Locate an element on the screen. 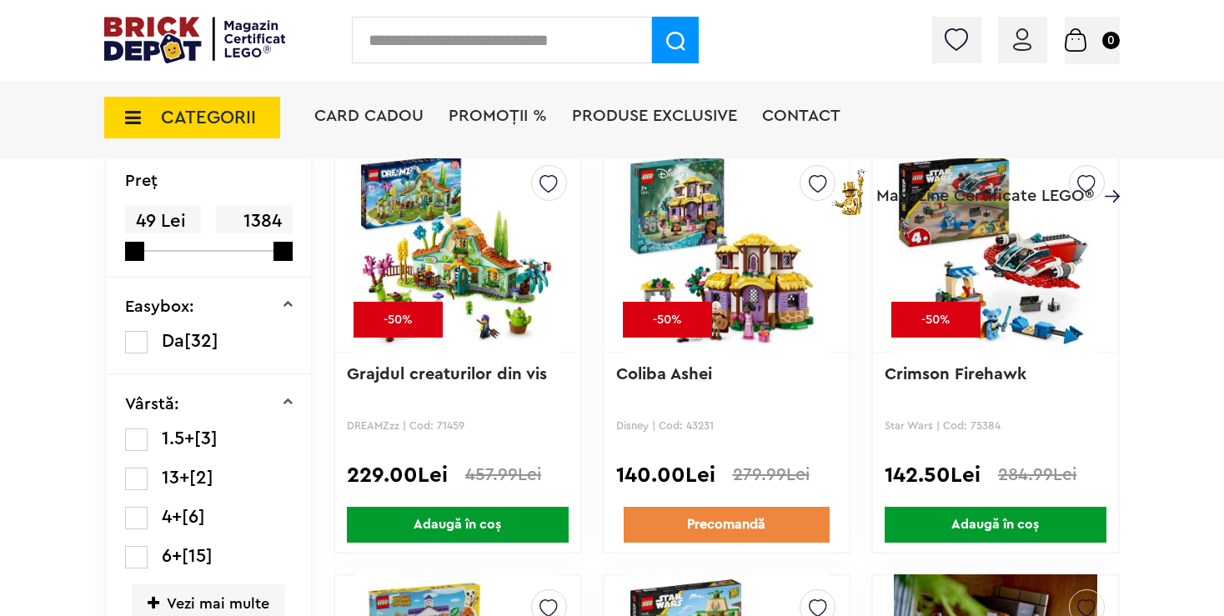 The height and width of the screenshot is (616, 1224). small: 0 is located at coordinates (1111, 40).